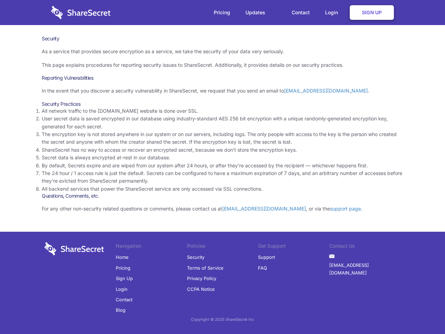  Describe the element at coordinates (222, 196) in the screenshot. I see `h3: Questions, Comments, etc.` at that location.